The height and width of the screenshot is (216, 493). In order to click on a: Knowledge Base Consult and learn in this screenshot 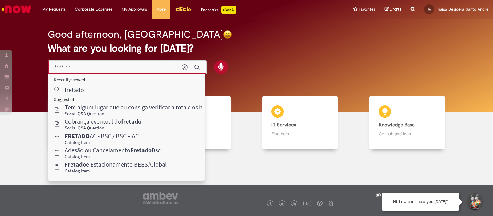, I will do `click(408, 122)`.